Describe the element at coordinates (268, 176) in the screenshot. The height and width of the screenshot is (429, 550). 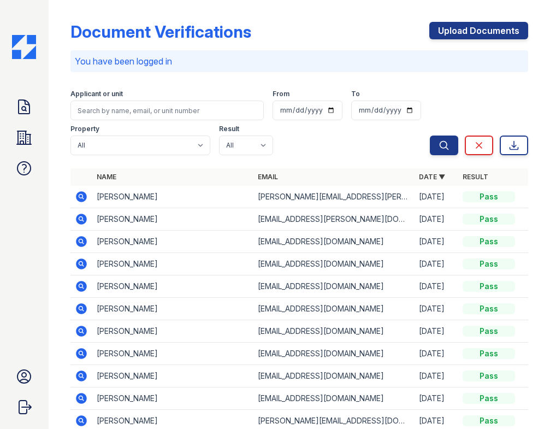
I see `a: Email` at that location.